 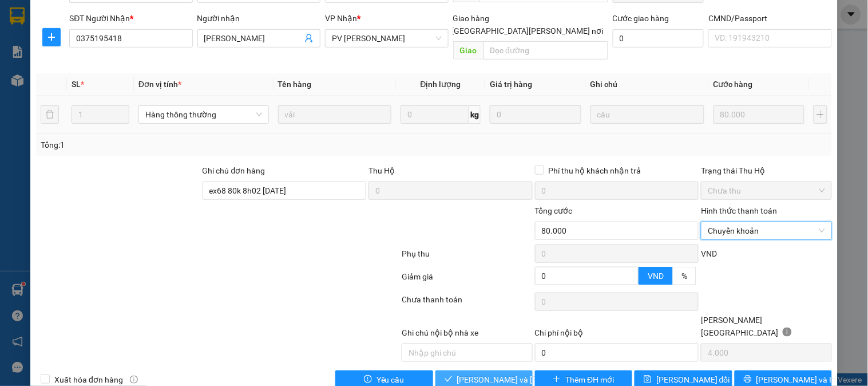 I want to click on span: exclamation-circle, so click(x=368, y=379).